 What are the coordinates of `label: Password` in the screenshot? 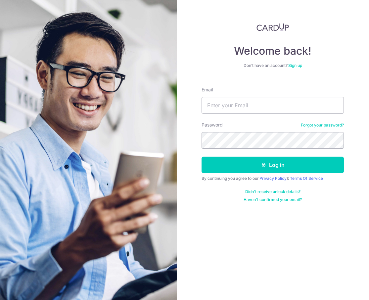 It's located at (212, 125).